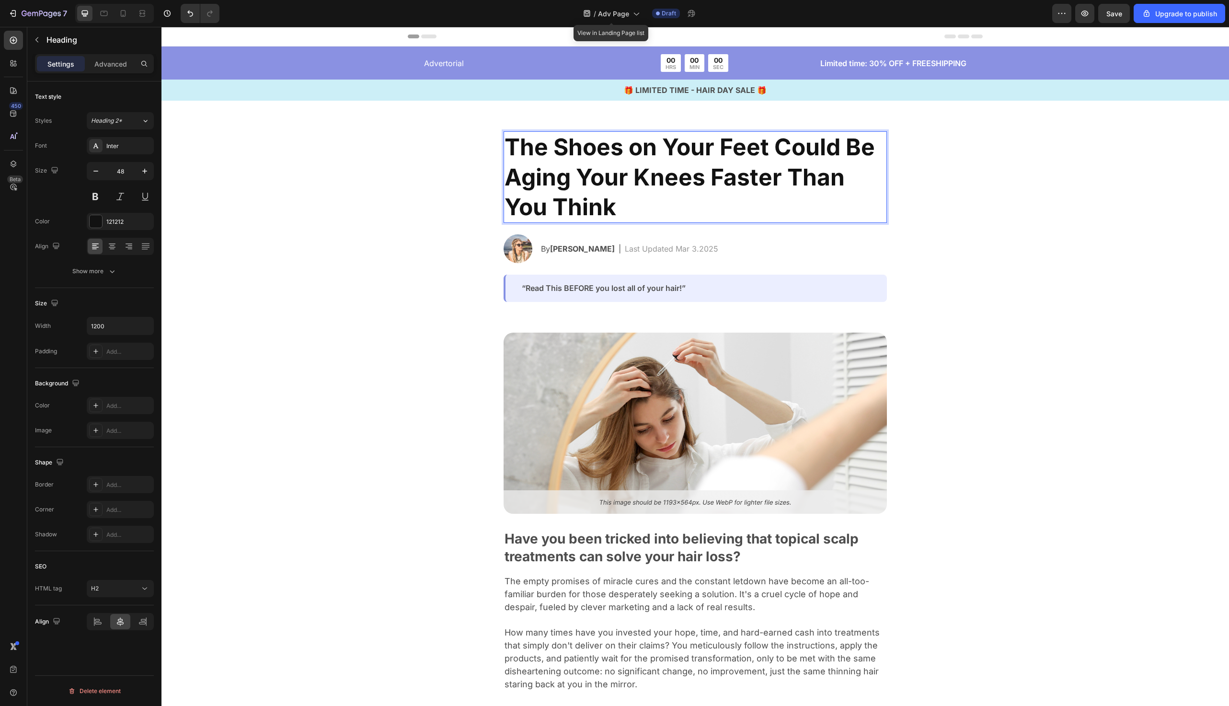 This screenshot has width=1229, height=706. I want to click on p: 7, so click(65, 13).